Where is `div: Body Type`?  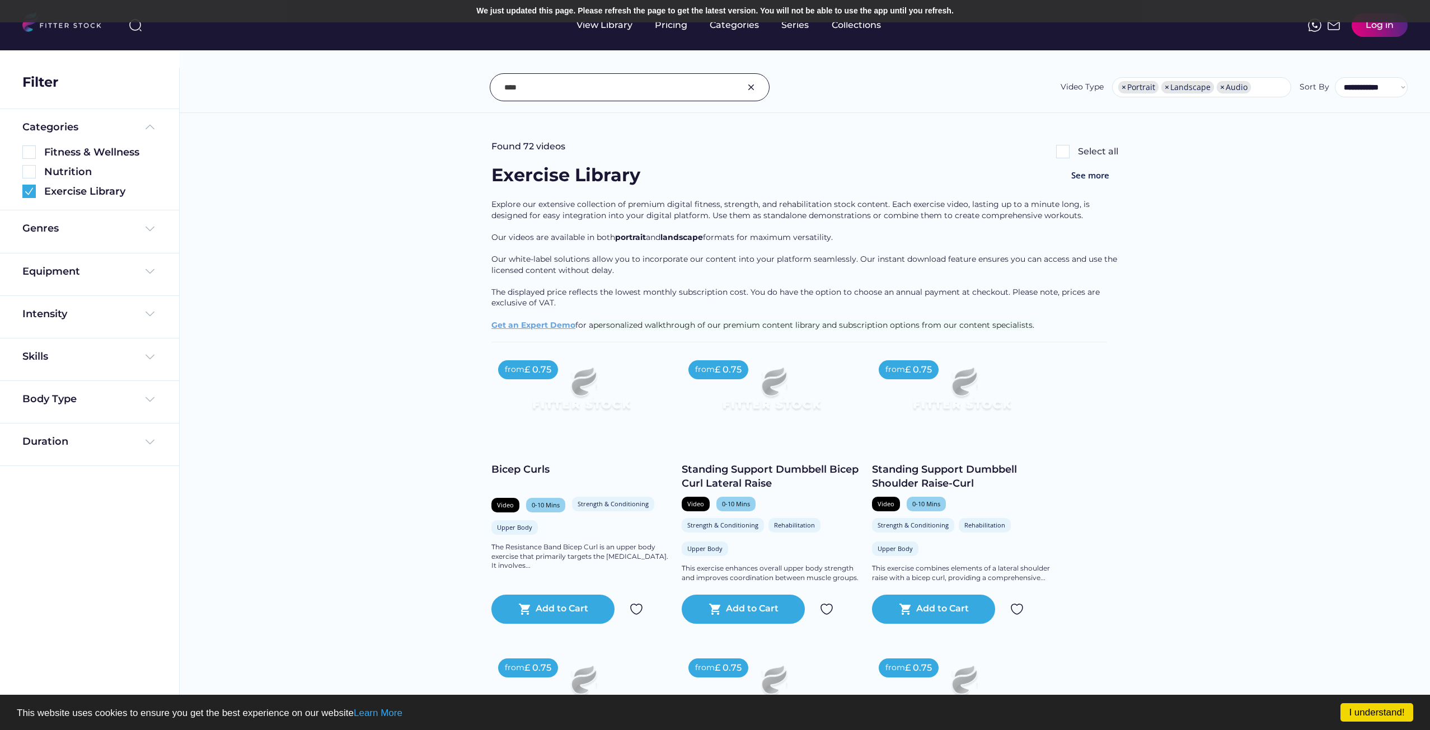 div: Body Type is located at coordinates (49, 399).